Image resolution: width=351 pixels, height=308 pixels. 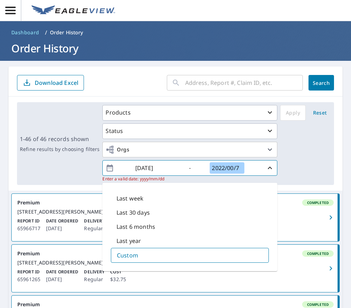 I want to click on p: Last year, so click(x=129, y=241).